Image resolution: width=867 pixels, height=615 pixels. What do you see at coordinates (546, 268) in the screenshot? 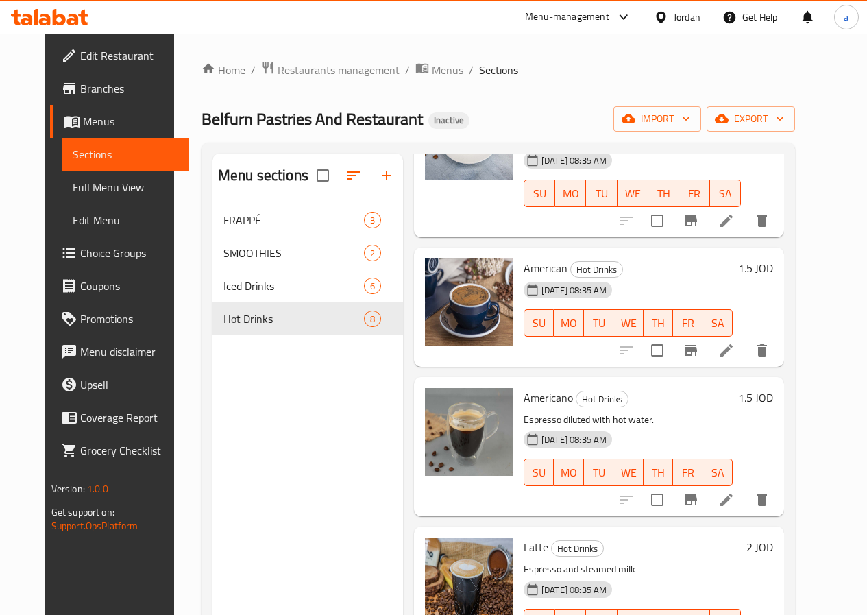
I see `span: American` at bounding box center [546, 268].